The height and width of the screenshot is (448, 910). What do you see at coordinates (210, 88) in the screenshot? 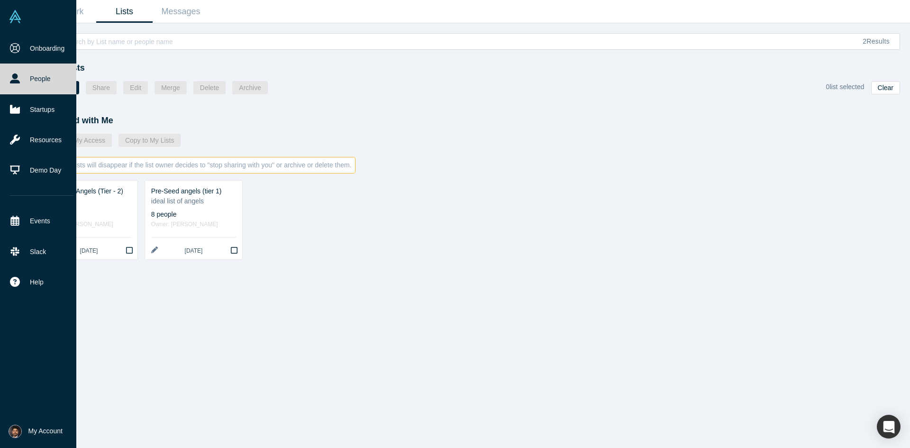
I see `button: Delete` at bounding box center [210, 88].